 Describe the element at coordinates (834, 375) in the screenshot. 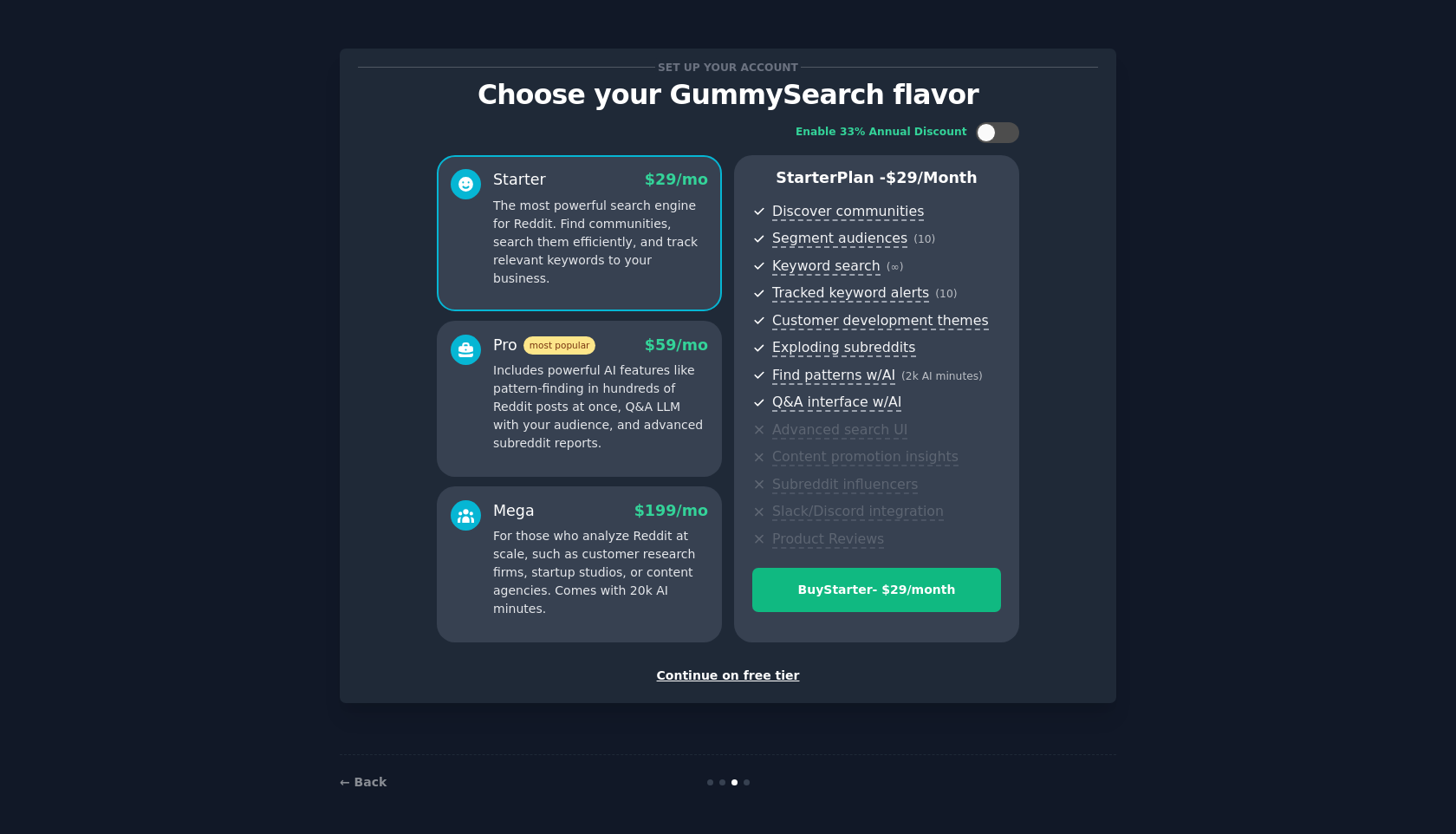

I see `span: Find patterns w/AI` at that location.